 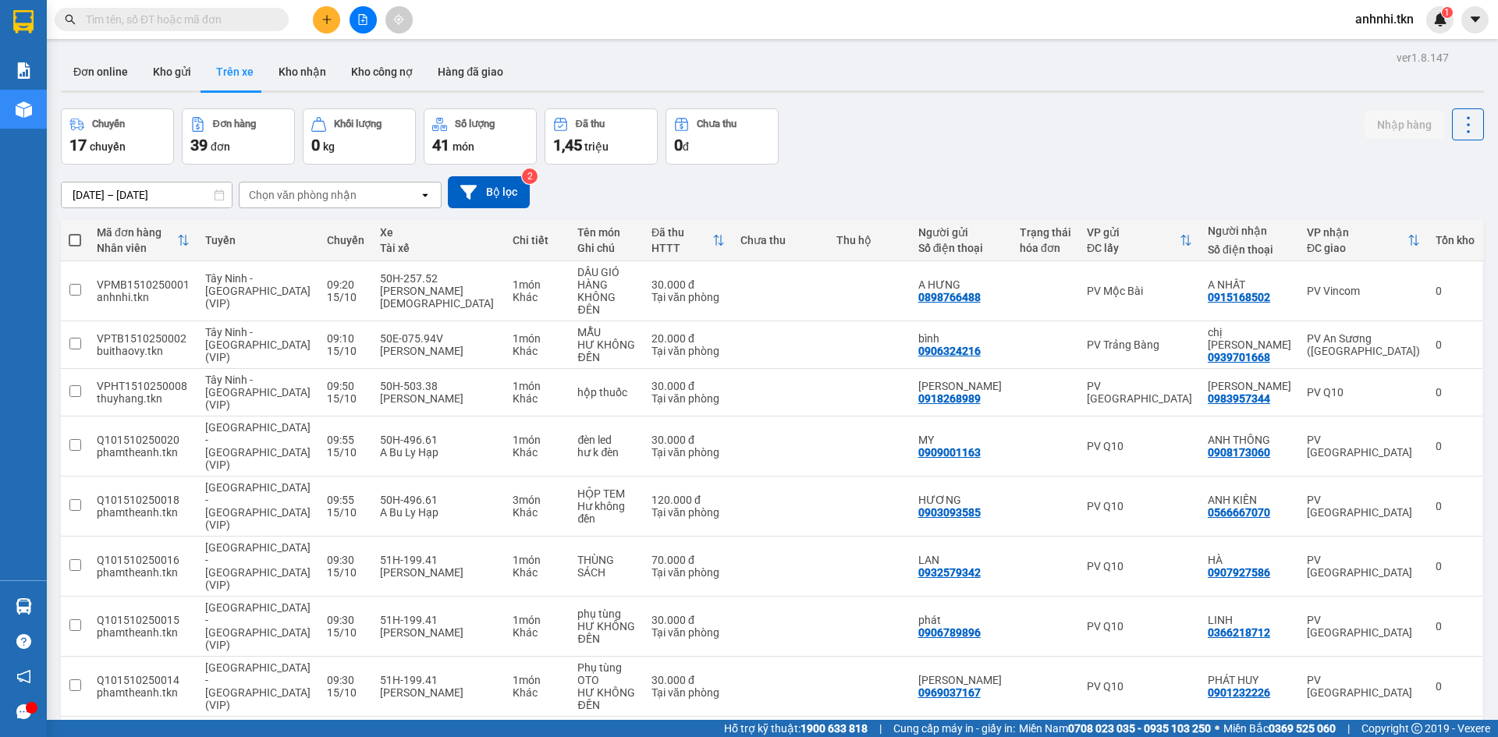 What do you see at coordinates (1357, 248) in the screenshot?
I see `div: ĐC giao` at bounding box center [1357, 248].